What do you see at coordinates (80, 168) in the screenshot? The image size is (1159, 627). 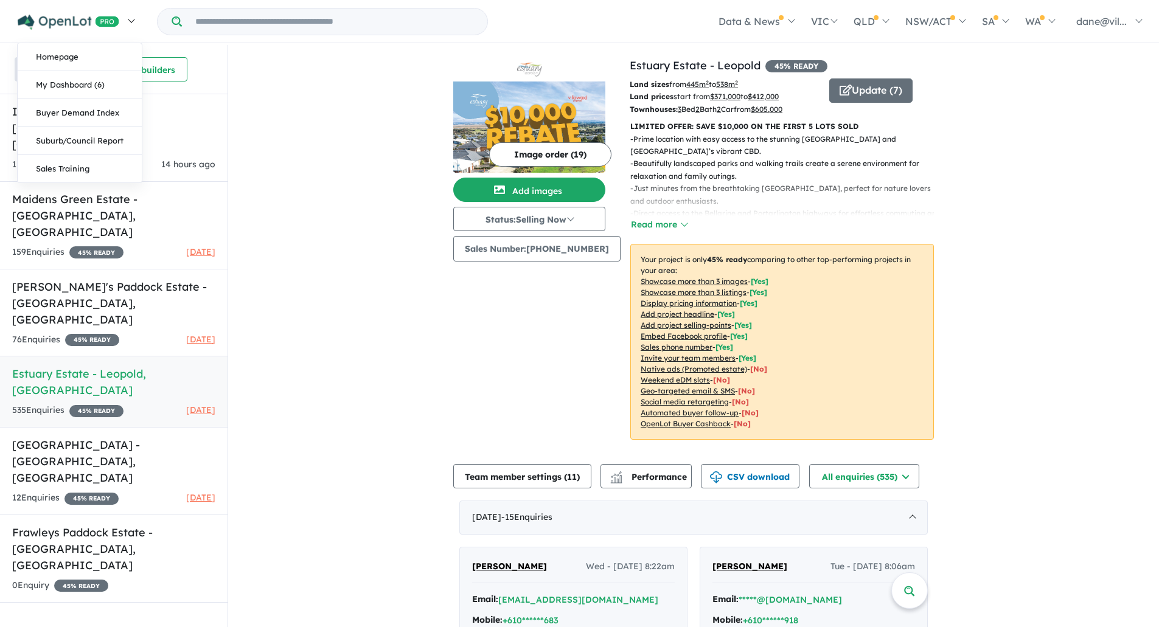 I see `a: Sales Training` at bounding box center [80, 168].